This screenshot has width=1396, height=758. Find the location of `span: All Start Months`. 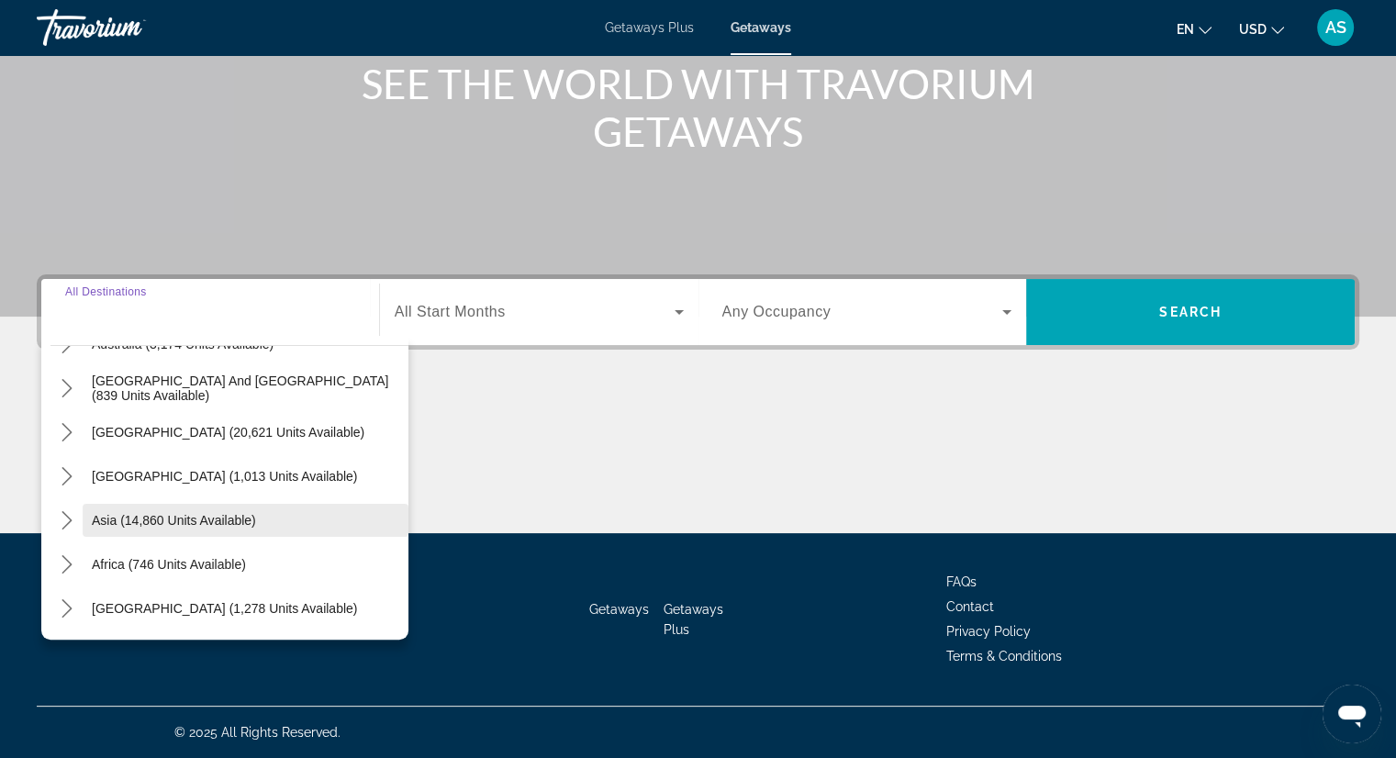

span: All Start Months is located at coordinates (450, 311).